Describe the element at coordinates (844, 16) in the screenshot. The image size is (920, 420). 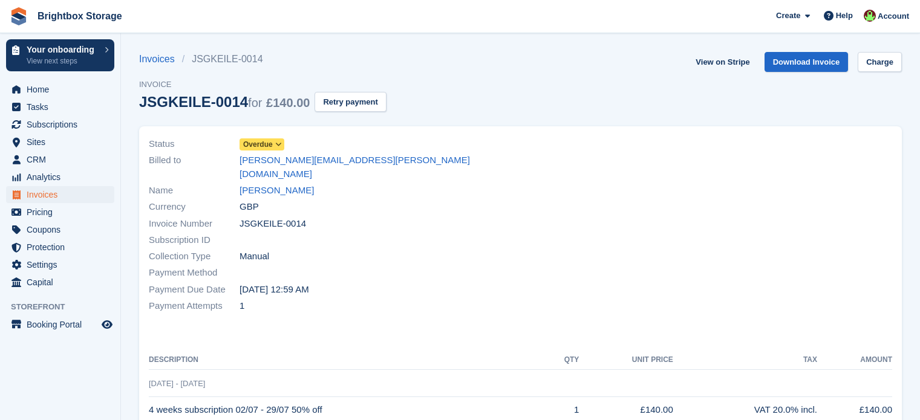
I see `span: Help` at that location.